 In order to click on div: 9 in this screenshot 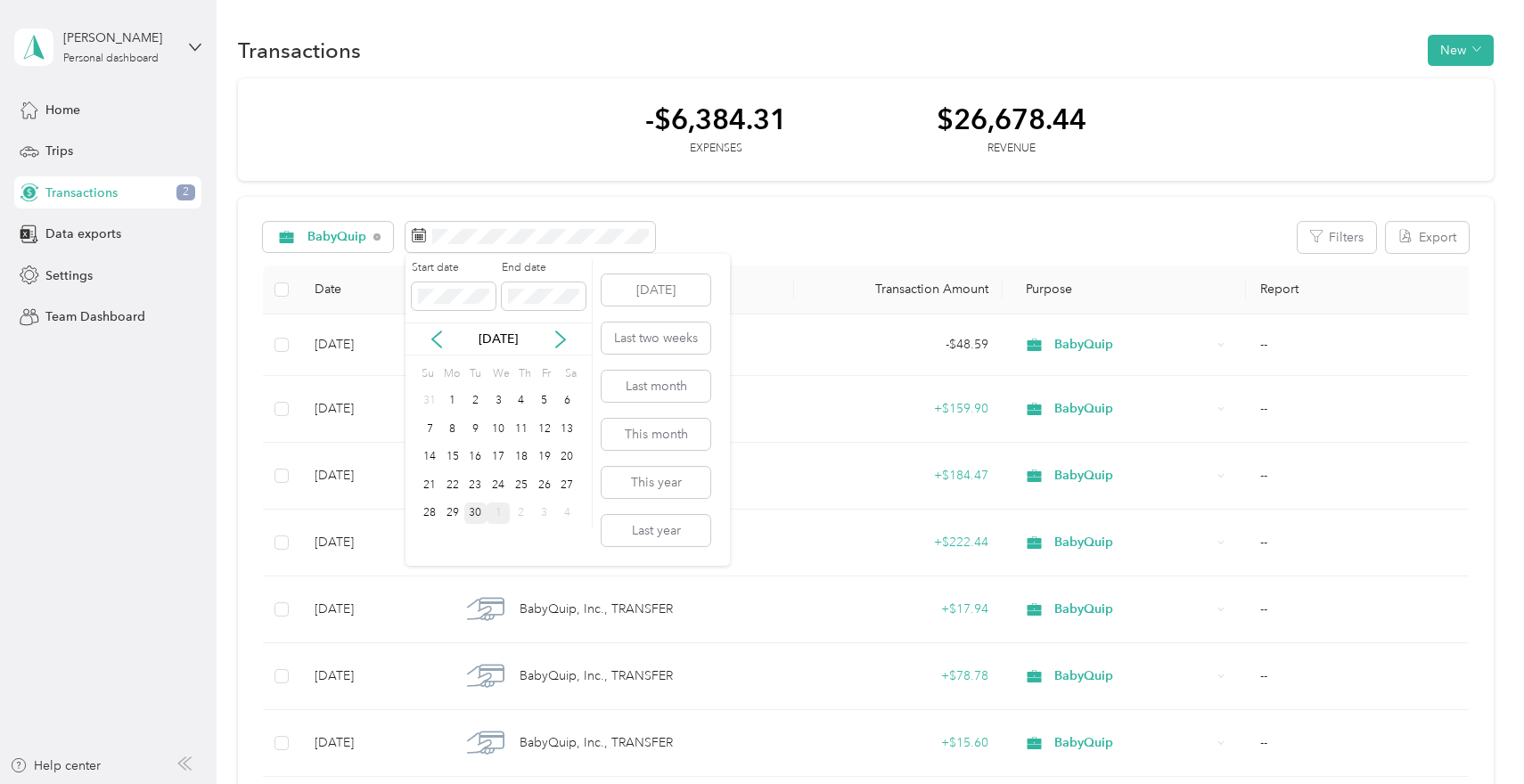, I will do `click(476, 429)`.